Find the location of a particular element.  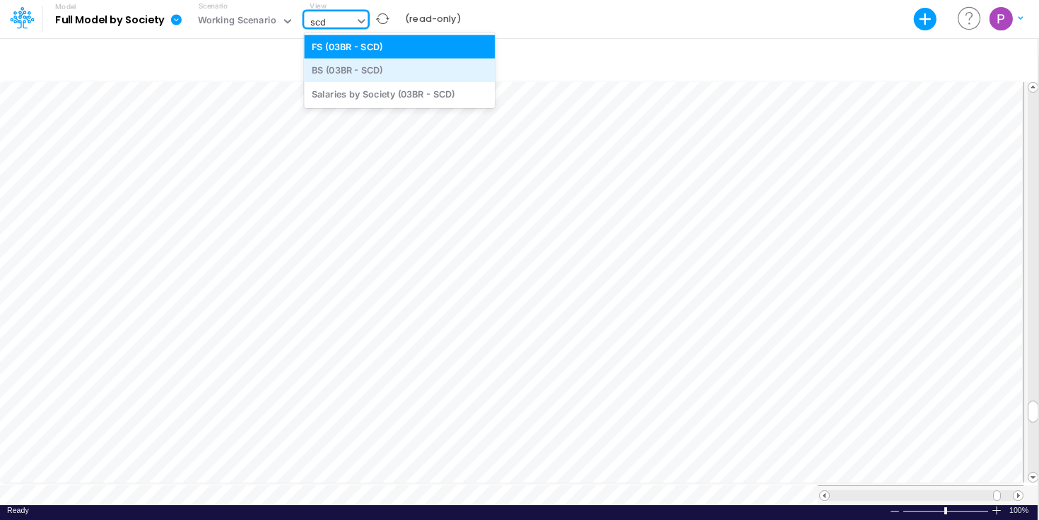

div: Zoom In is located at coordinates (997, 510).